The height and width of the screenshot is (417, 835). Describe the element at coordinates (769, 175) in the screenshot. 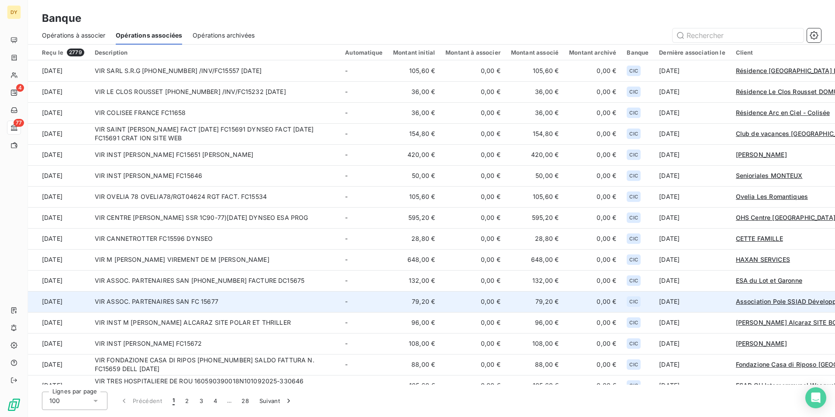

I see `span: Senioriales MONTEUX` at that location.